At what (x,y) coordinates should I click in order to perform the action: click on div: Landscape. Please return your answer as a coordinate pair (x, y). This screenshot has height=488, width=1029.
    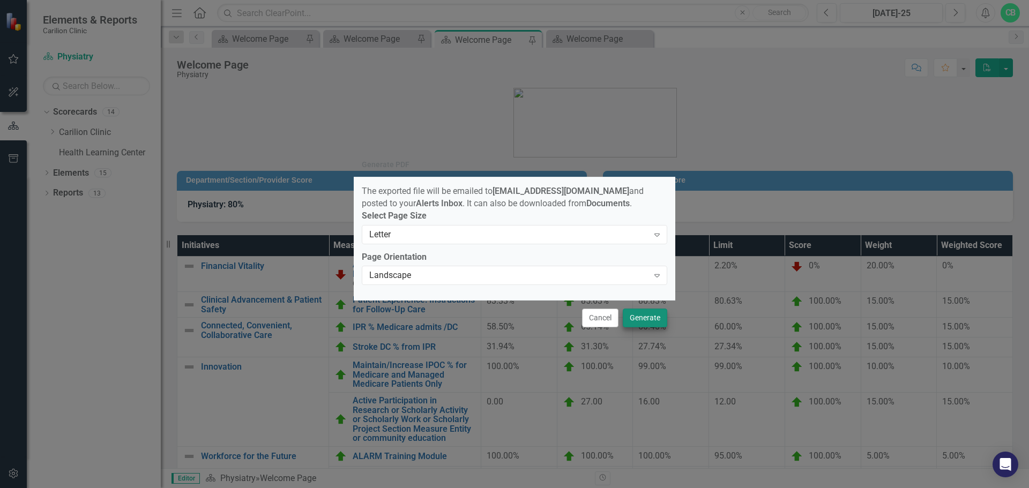
    Looking at the image, I should click on (509, 275).